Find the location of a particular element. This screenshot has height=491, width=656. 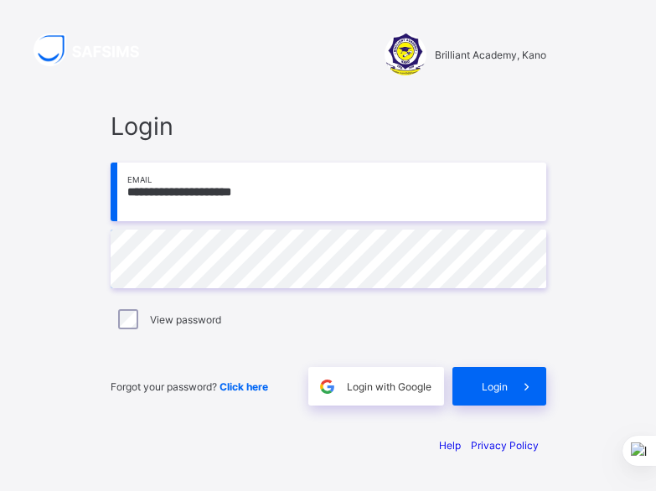

img: SAFSIMS Logo is located at coordinates (96, 49).